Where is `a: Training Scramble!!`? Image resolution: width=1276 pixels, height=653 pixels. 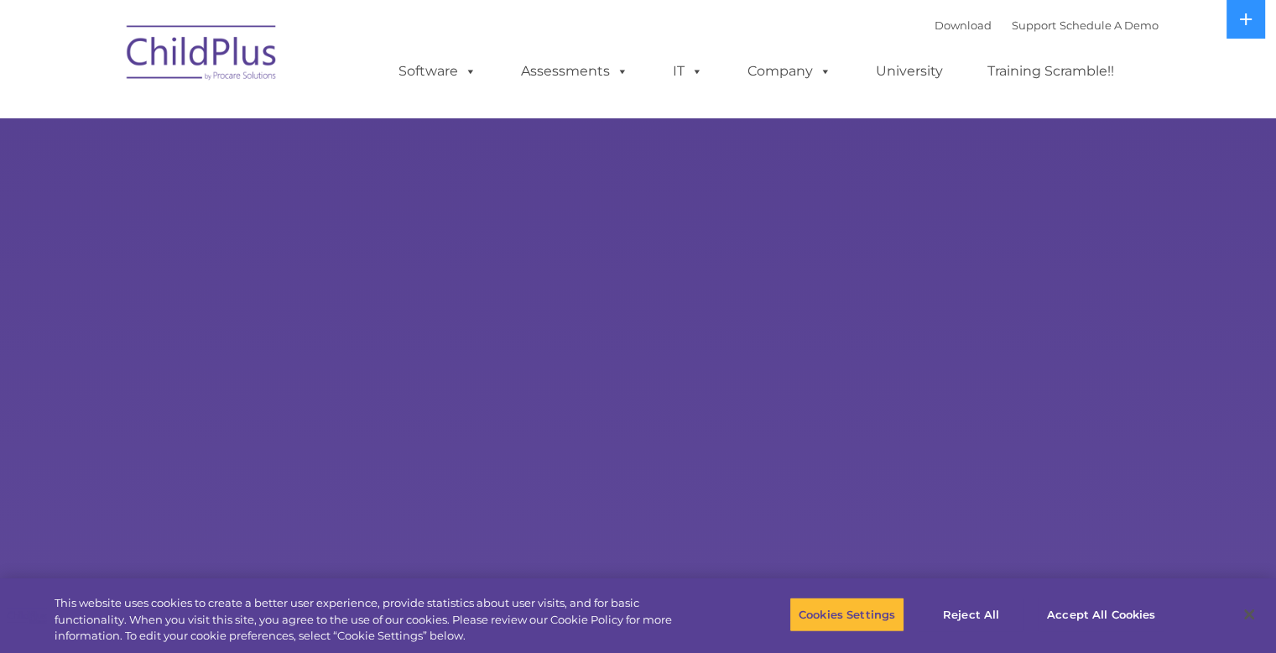
a: Training Scramble!! is located at coordinates (1050, 71).